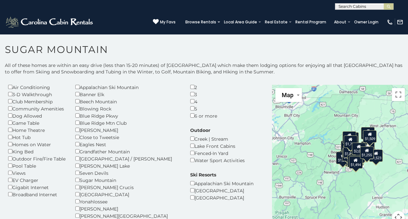 Image resolution: width=408 pixels, height=219 pixels. I want to click on a: My Favs, so click(164, 22).